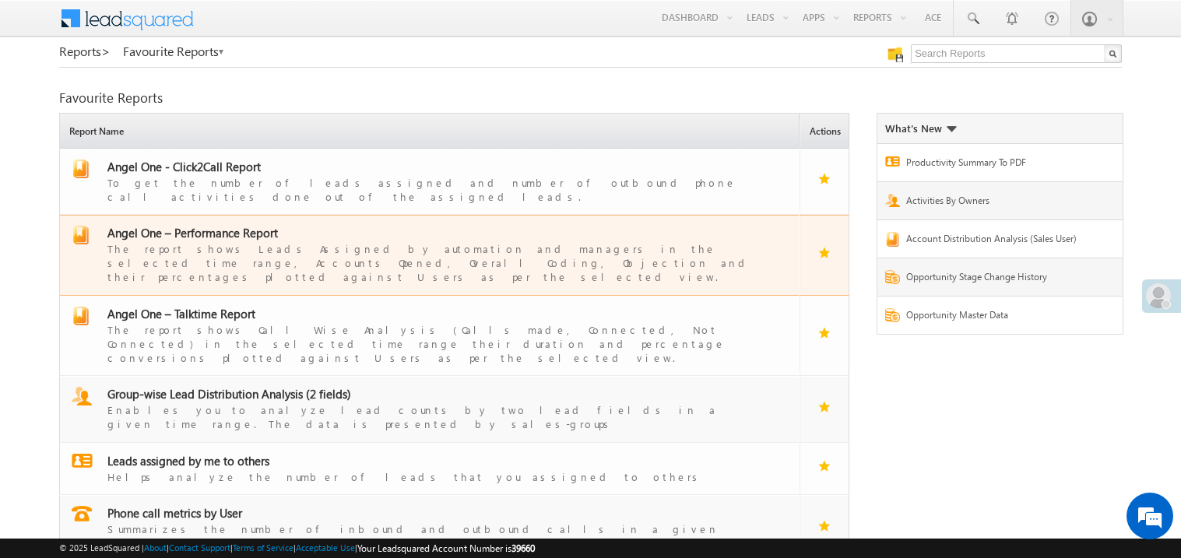 The height and width of the screenshot is (558, 1181). Describe the element at coordinates (439, 189) in the screenshot. I see `div: To get the number of leads assigned and number of outbound phone call activities done out of the ...` at that location.